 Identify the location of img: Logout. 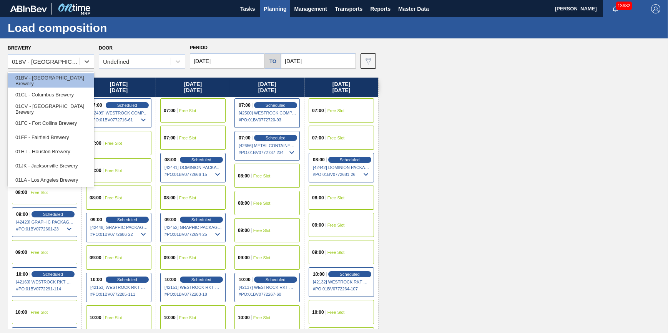
(655, 9).